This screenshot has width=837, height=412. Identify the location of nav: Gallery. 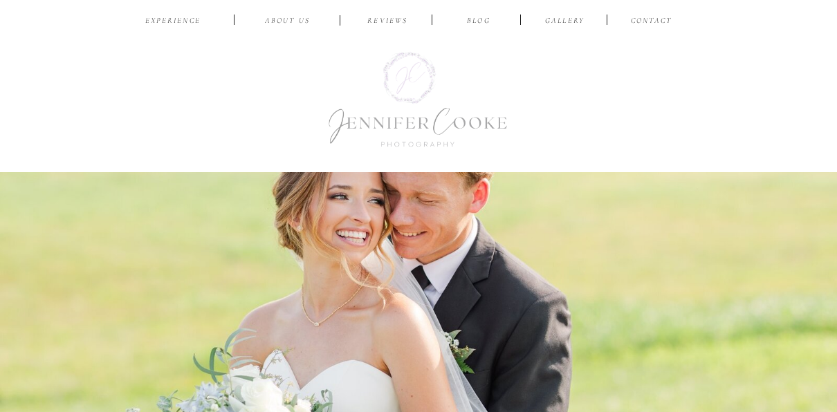
(564, 21).